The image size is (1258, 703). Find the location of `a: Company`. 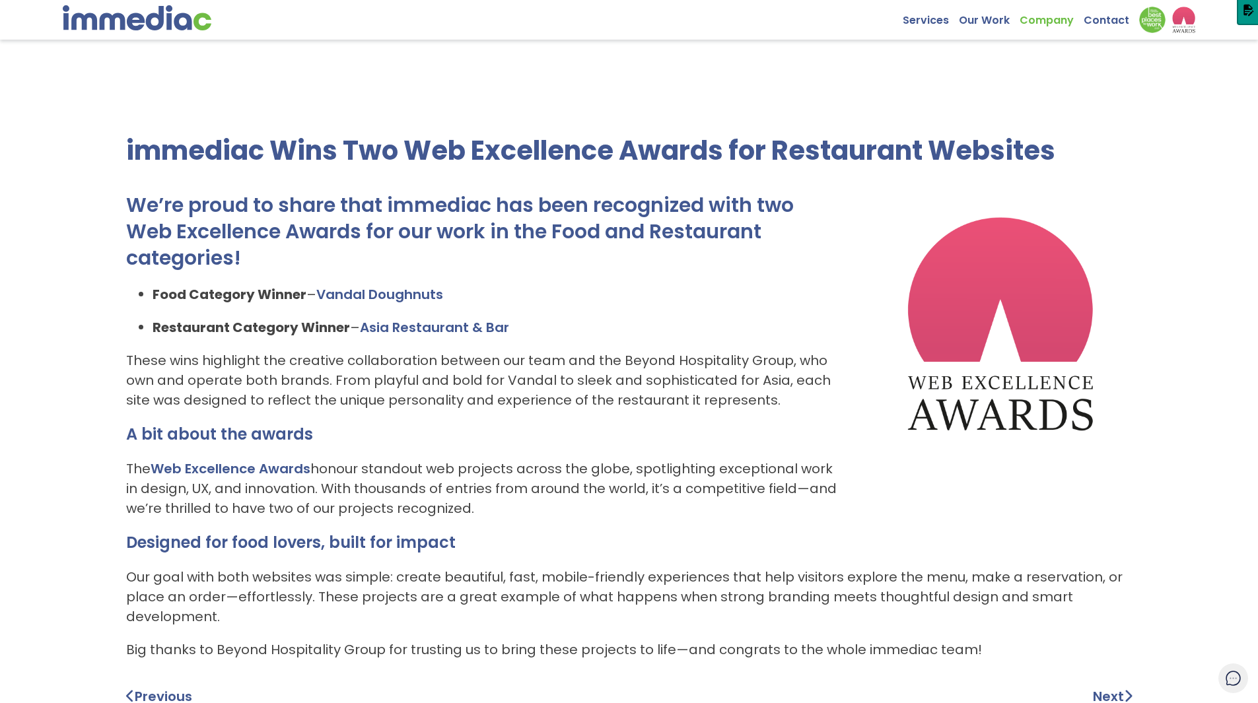

a: Company is located at coordinates (1051, 17).